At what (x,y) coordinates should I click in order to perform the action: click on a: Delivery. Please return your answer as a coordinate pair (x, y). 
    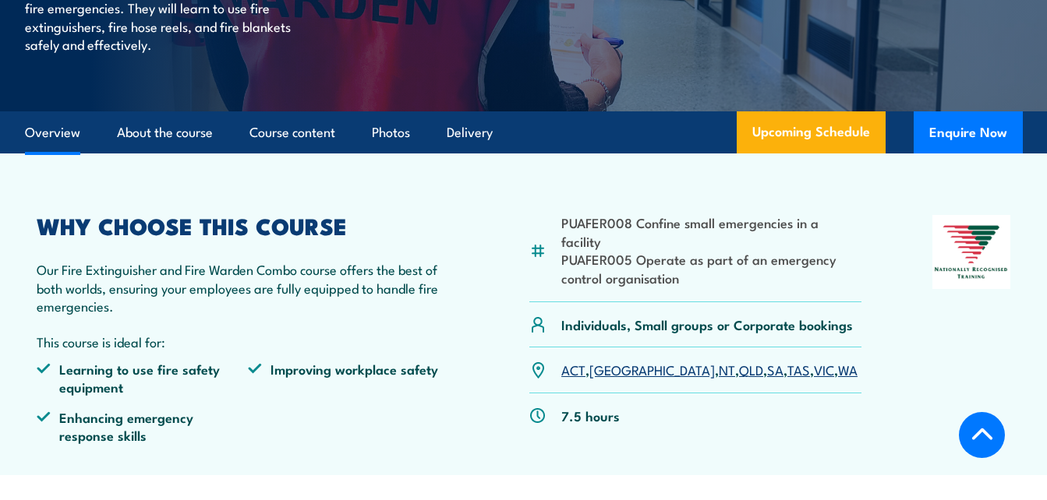
    Looking at the image, I should click on (469, 132).